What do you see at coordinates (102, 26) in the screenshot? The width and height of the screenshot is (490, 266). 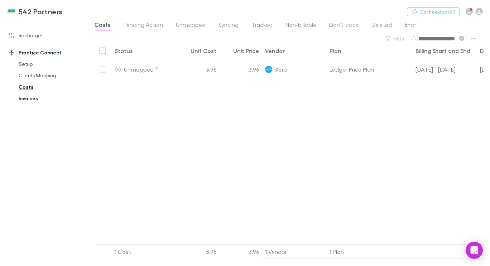 I see `span: Costs` at bounding box center [102, 26].